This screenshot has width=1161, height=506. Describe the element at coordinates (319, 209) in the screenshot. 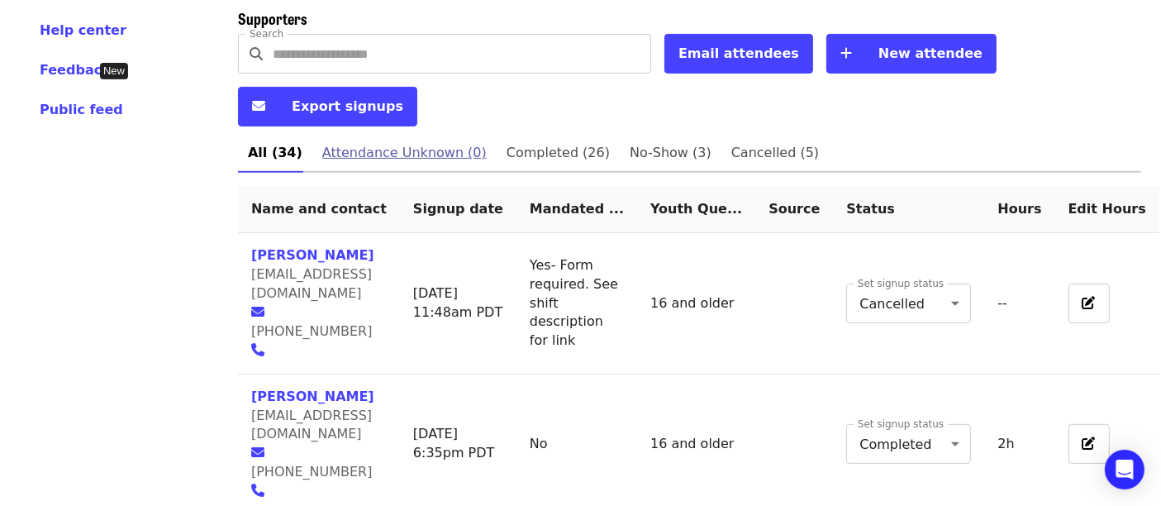

I see `th: Name and contact` at that location.